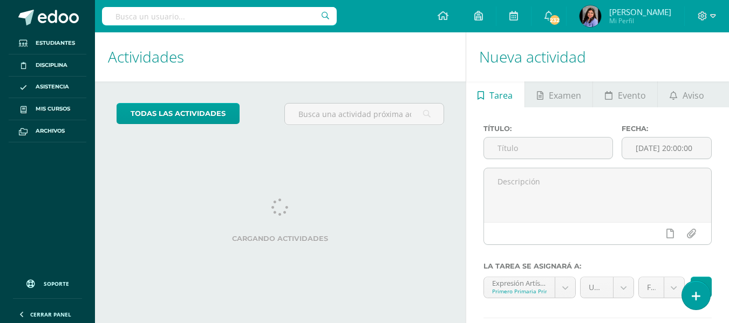 This screenshot has width=729, height=323. I want to click on label: Cargando actividades, so click(280, 239).